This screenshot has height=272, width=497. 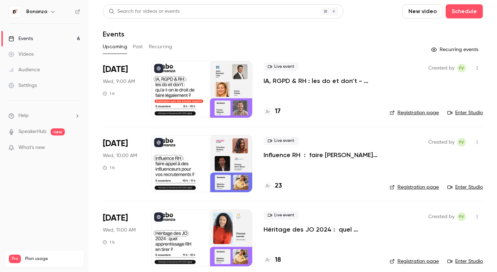 What do you see at coordinates (273, 186) in the screenshot?
I see `a: 23` at bounding box center [273, 186].